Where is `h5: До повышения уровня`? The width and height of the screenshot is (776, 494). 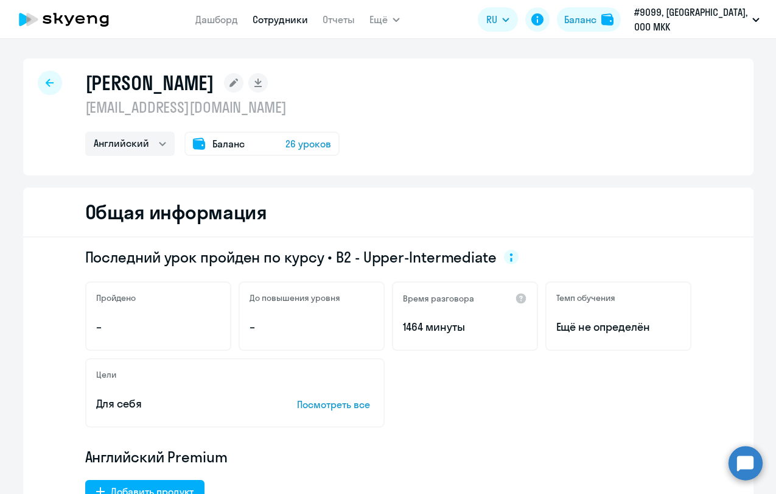
h5: До повышения уровня is located at coordinates (295, 298).